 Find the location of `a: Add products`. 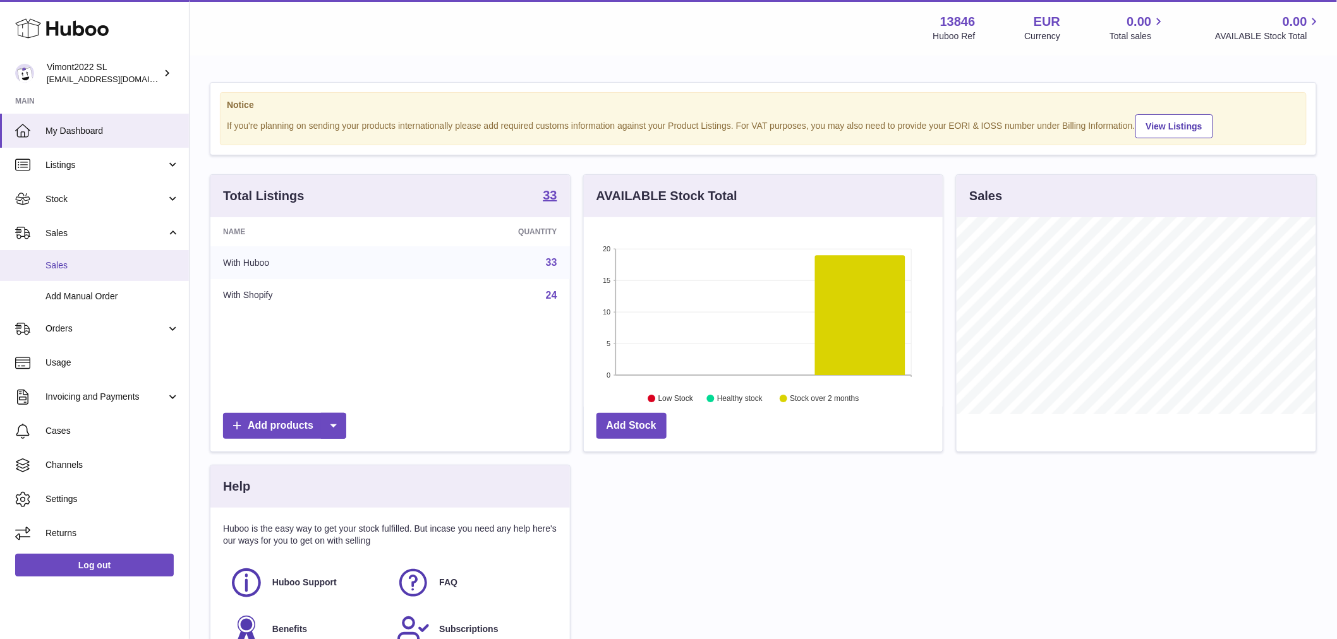

a: Add products is located at coordinates (284, 426).